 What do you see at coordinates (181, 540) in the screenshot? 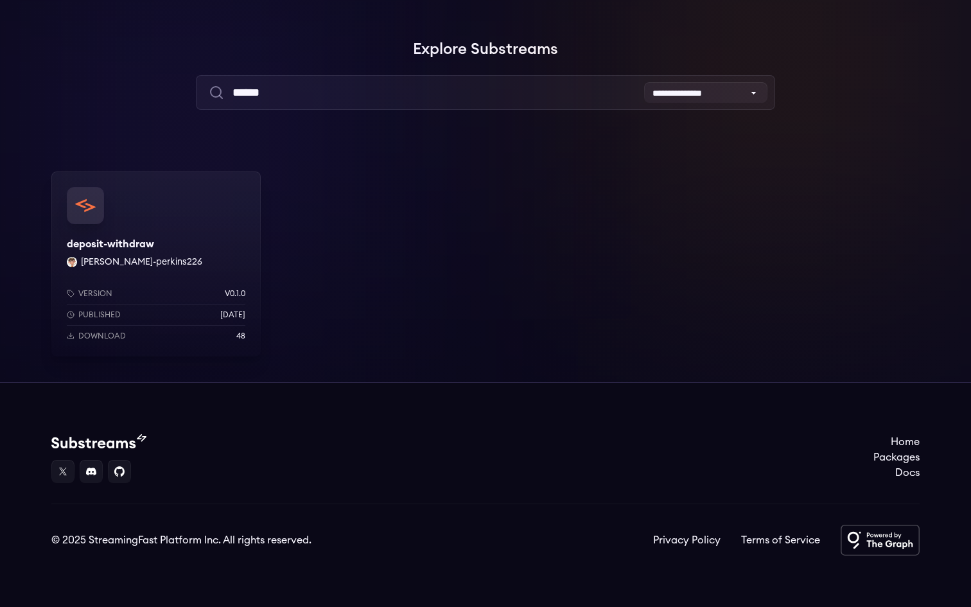
I see `div: © 2025 StreamingFast Platform Inc. All rights reserved.` at bounding box center [181, 540].